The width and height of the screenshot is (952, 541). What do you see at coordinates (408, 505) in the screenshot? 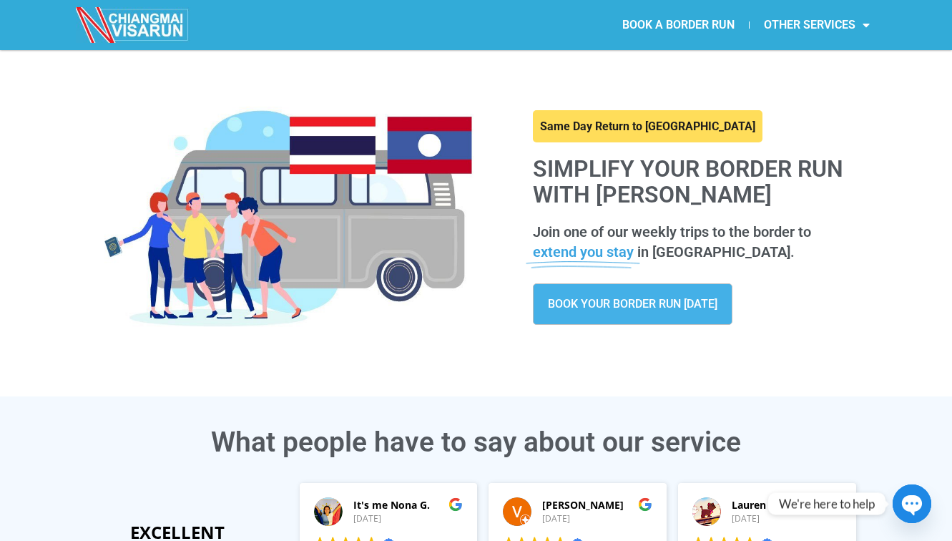
I see `div: It's me Nona G.` at bounding box center [408, 505].